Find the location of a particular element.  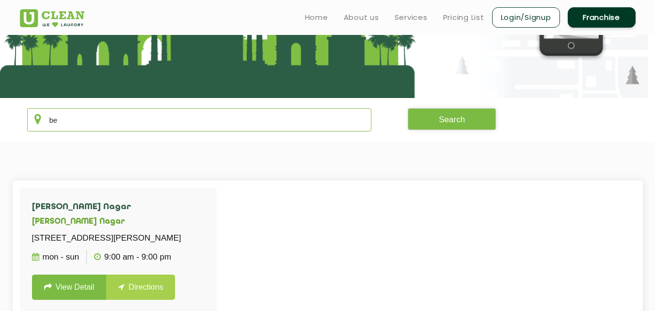

button: Search is located at coordinates (452, 119).